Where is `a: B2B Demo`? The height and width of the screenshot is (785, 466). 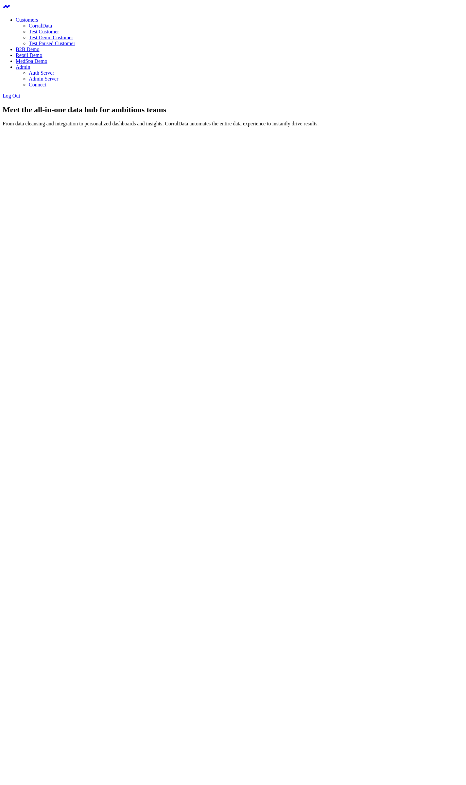
a: B2B Demo is located at coordinates (27, 49).